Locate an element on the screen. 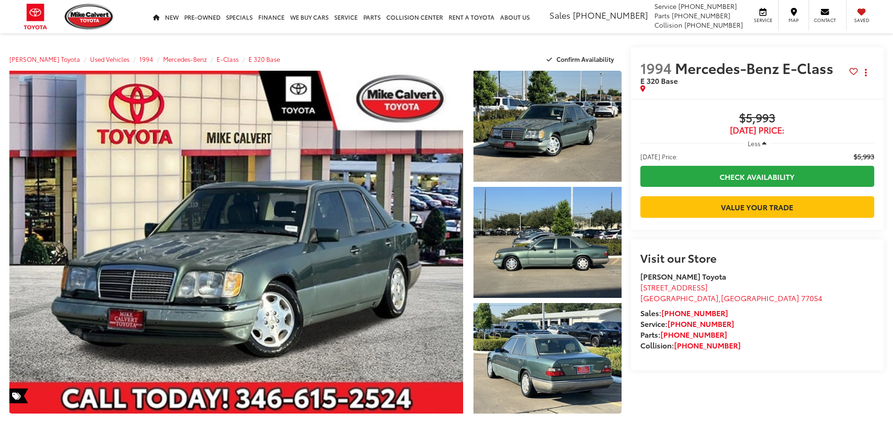 This screenshot has width=893, height=422. a: Expand Photo 0 is located at coordinates (236, 242).